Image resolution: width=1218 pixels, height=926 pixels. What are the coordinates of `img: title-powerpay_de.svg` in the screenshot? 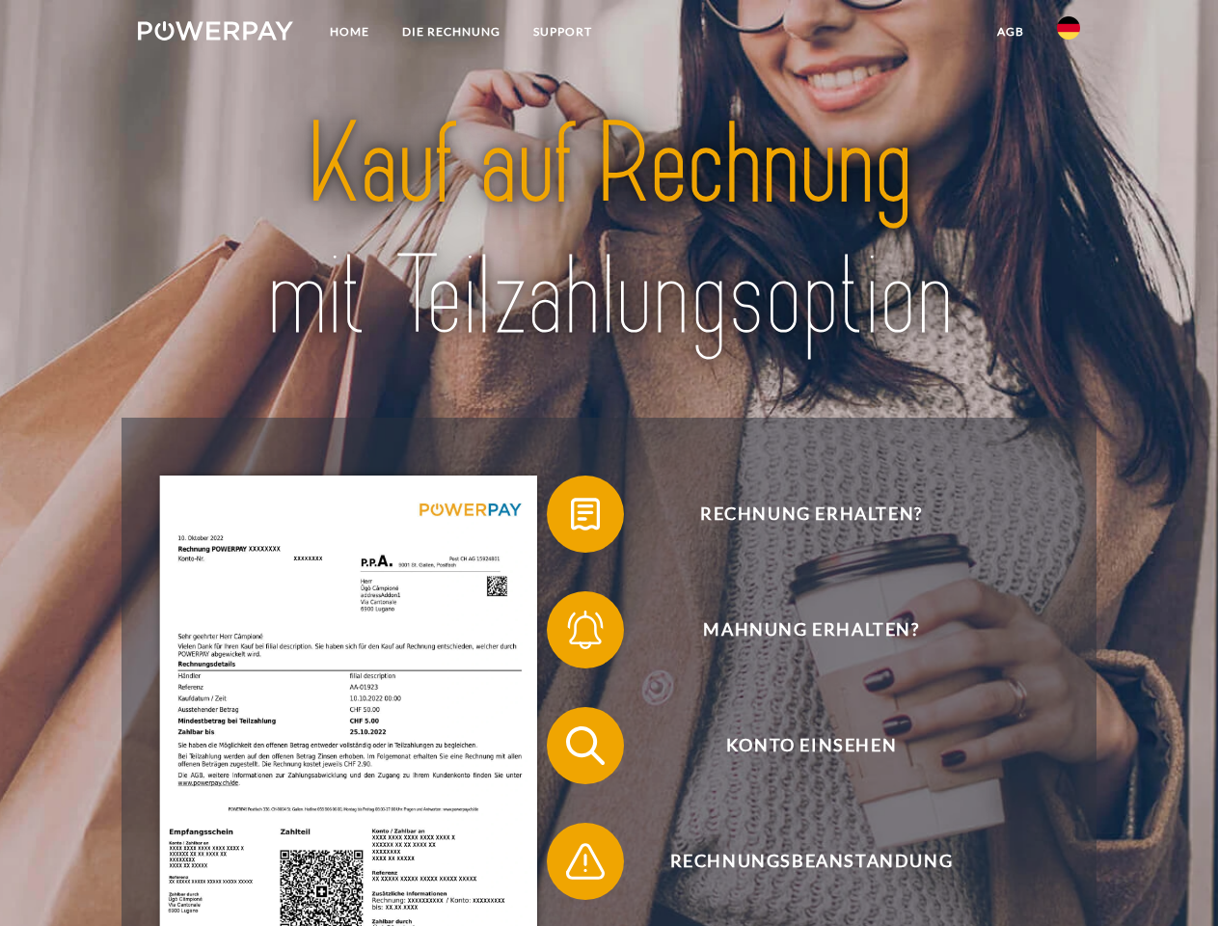 It's located at (609, 231).